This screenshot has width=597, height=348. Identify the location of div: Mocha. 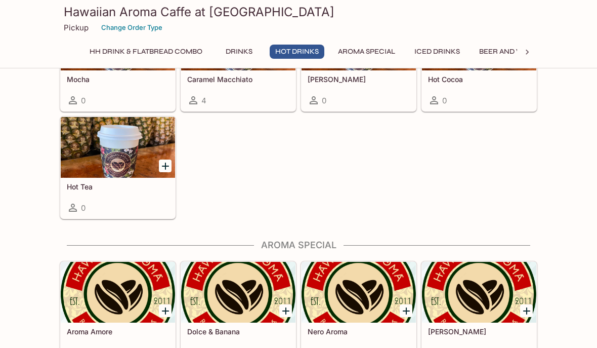
(118, 40).